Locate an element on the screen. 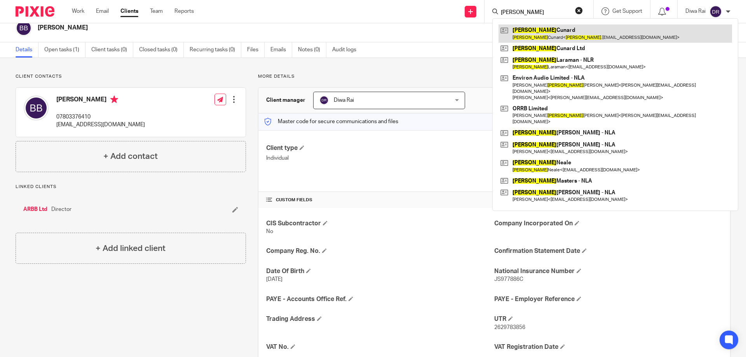 This screenshot has height=357, width=746. h4: CIS Subcontractor is located at coordinates (380, 223).